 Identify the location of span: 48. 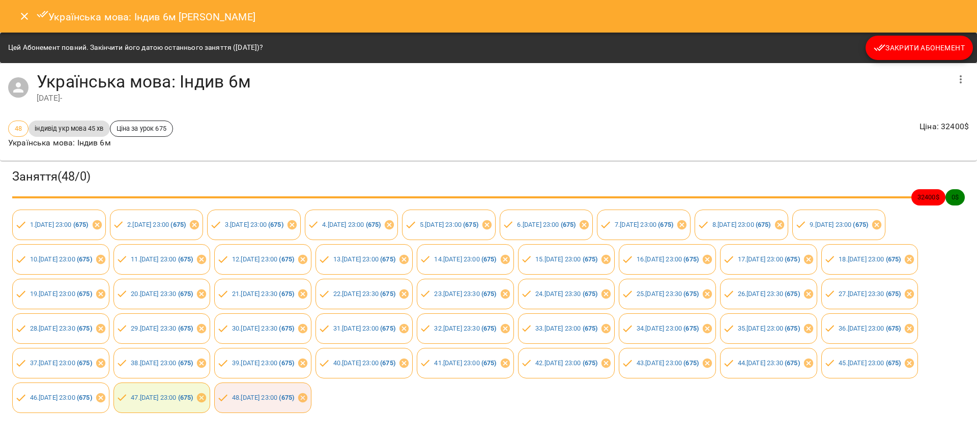
(18, 128).